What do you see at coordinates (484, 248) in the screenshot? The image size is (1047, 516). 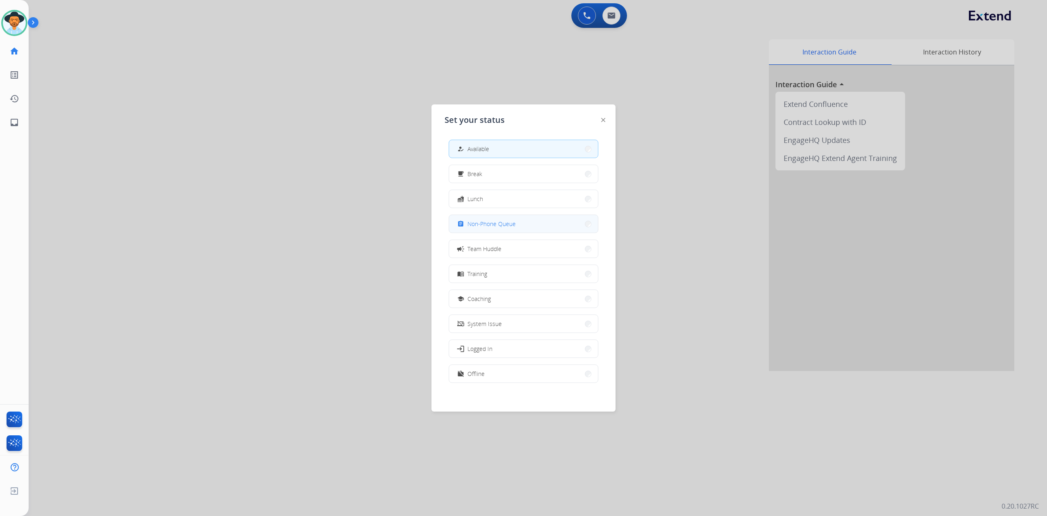 I see `span: Team Huddle` at bounding box center [484, 248].